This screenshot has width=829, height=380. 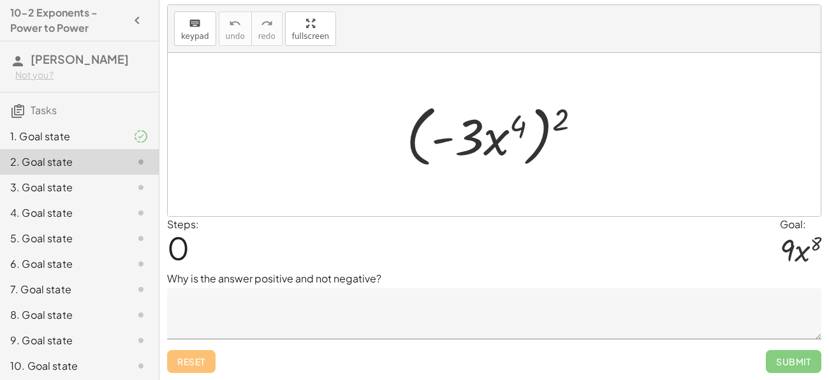 What do you see at coordinates (195, 36) in the screenshot?
I see `span: keypad` at bounding box center [195, 36].